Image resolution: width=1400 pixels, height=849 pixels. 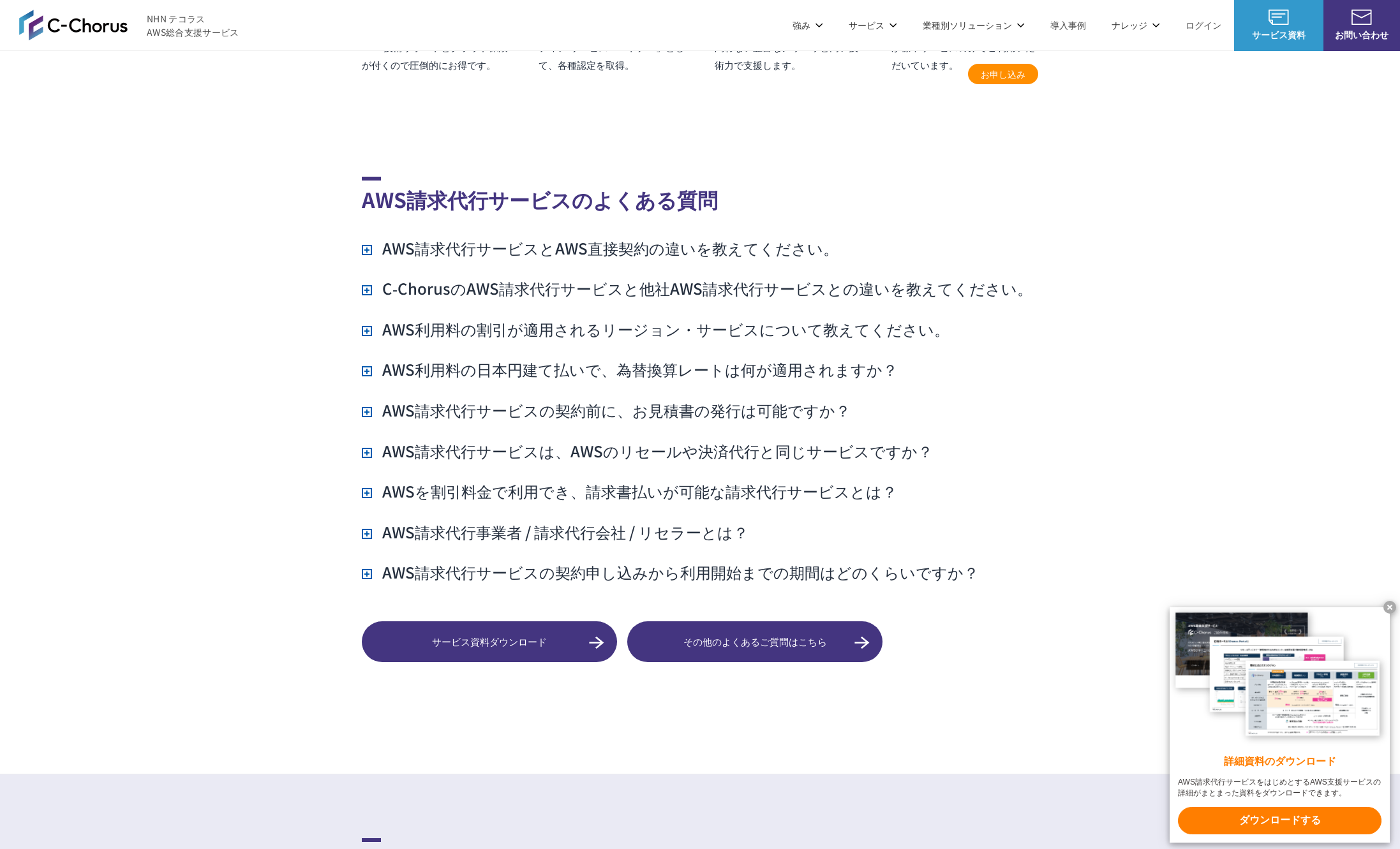 What do you see at coordinates (1361, 34) in the screenshot?
I see `span: お問い合わせ` at bounding box center [1361, 34].